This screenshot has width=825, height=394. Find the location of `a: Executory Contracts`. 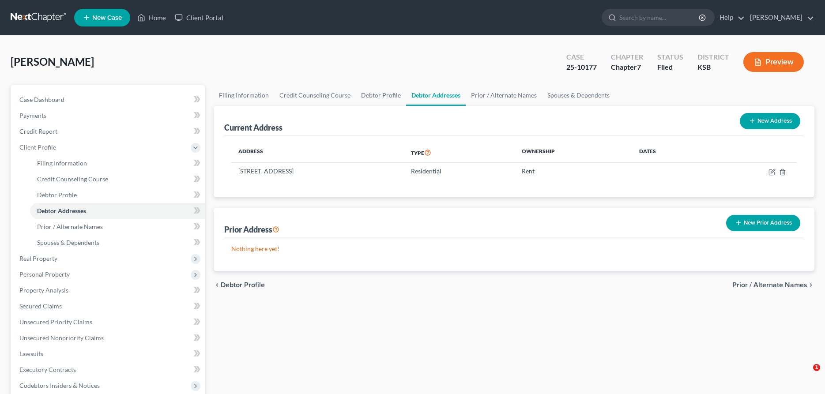

a: Executory Contracts is located at coordinates (109, 370).